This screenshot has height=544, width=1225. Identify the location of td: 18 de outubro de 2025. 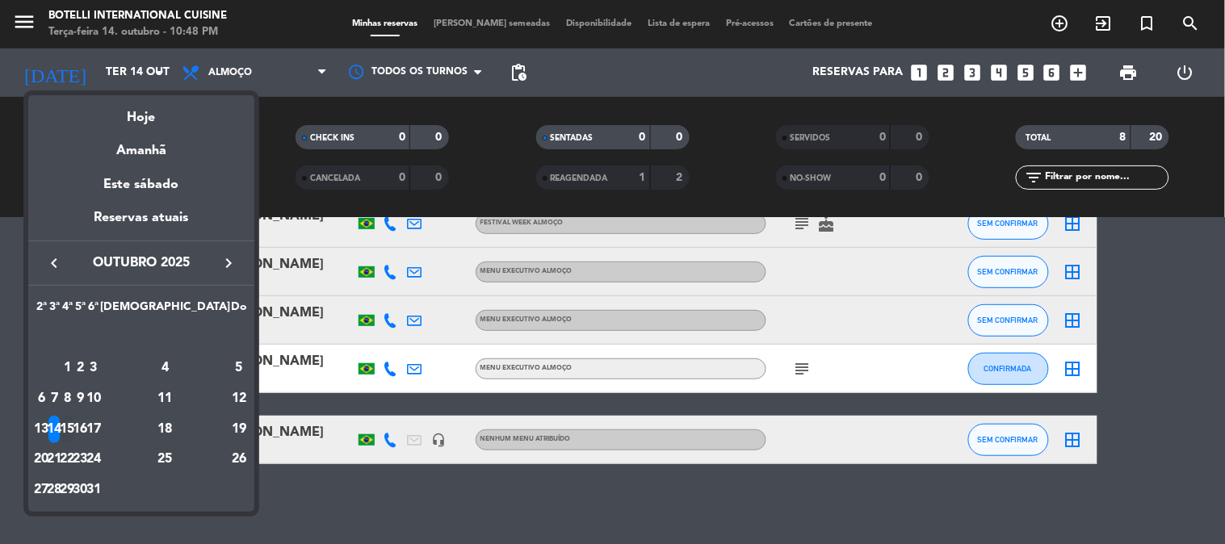
(165, 429).